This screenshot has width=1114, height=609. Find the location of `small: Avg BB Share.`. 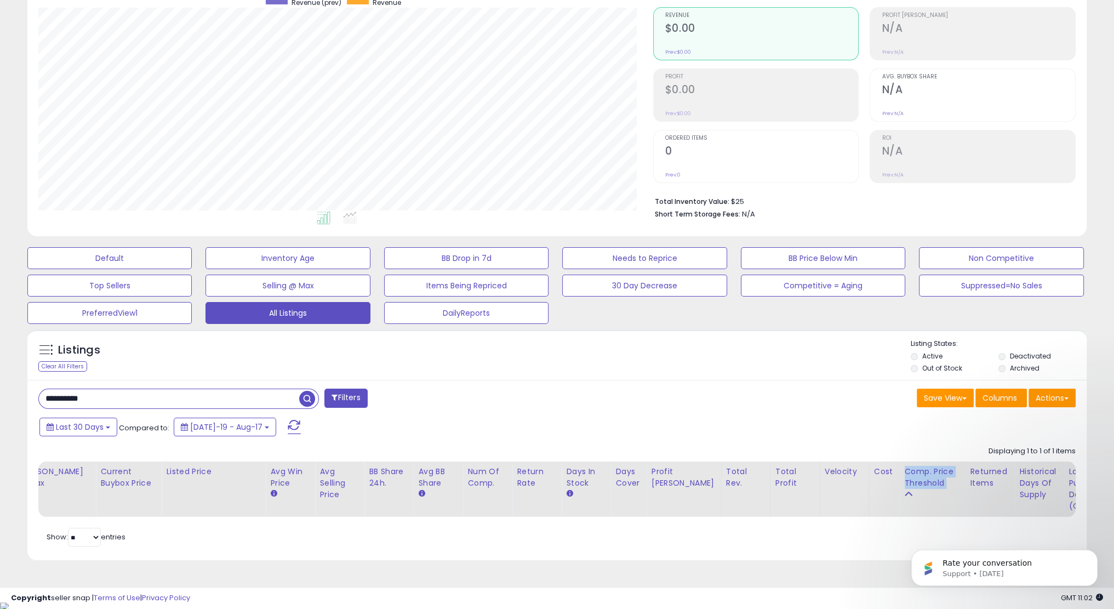

small: Avg BB Share. is located at coordinates (421, 494).